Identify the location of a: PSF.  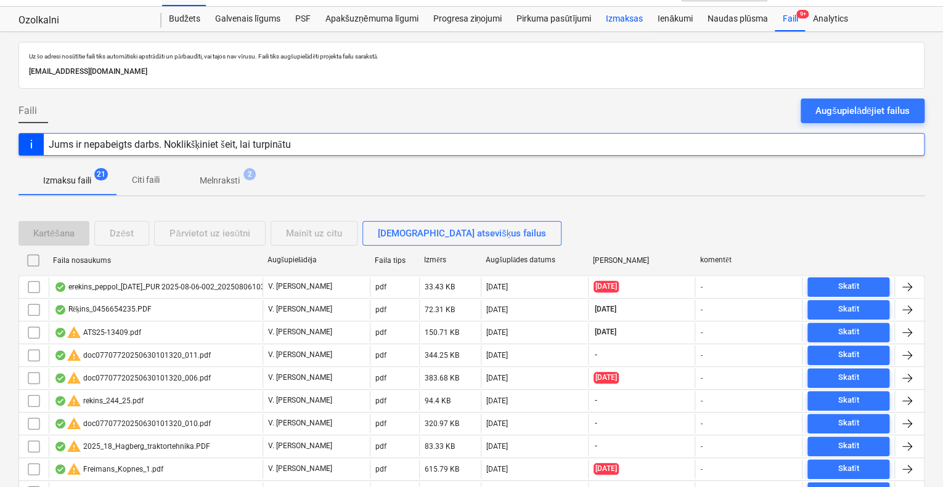
(303, 19).